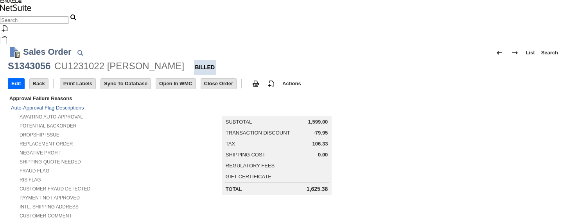 The image size is (569, 219). What do you see at coordinates (29, 66) in the screenshot?
I see `div: S1343056` at bounding box center [29, 66].